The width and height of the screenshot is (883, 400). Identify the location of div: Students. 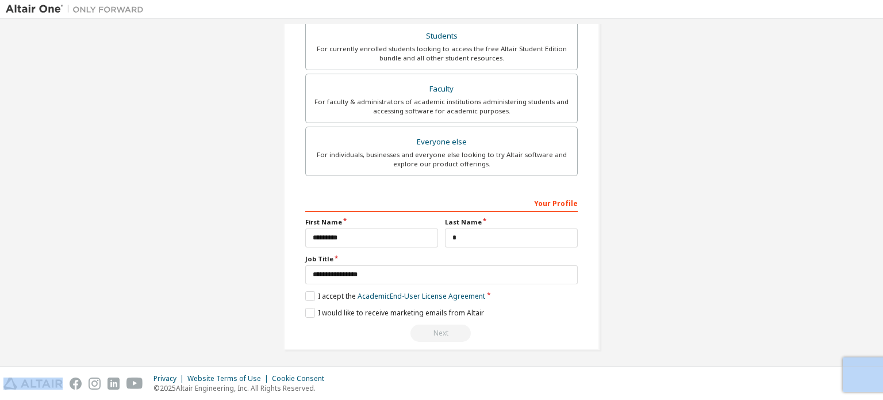
(442, 36).